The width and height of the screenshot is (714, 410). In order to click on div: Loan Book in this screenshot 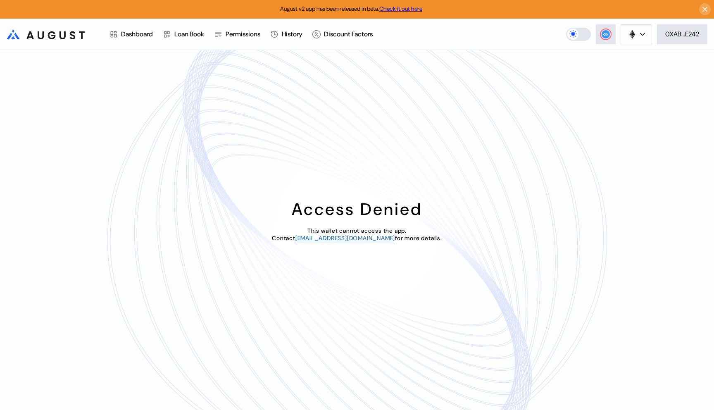, I will do `click(189, 34)`.